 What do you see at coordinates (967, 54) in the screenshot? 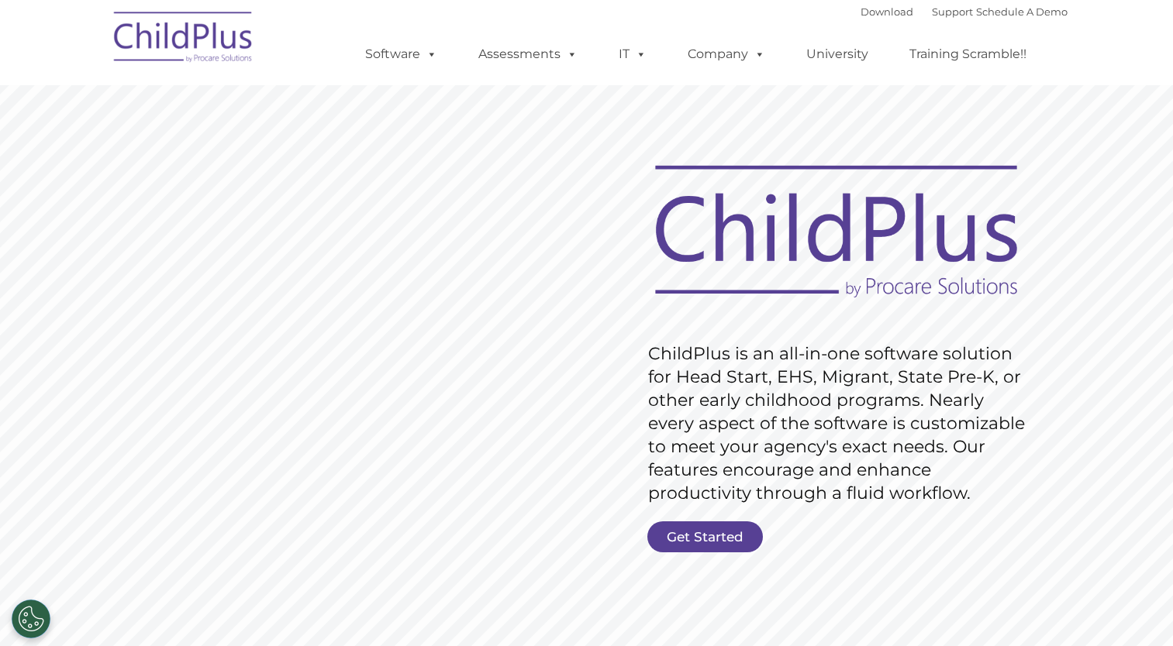
I see `a: Training Scramble!!` at bounding box center [967, 54].